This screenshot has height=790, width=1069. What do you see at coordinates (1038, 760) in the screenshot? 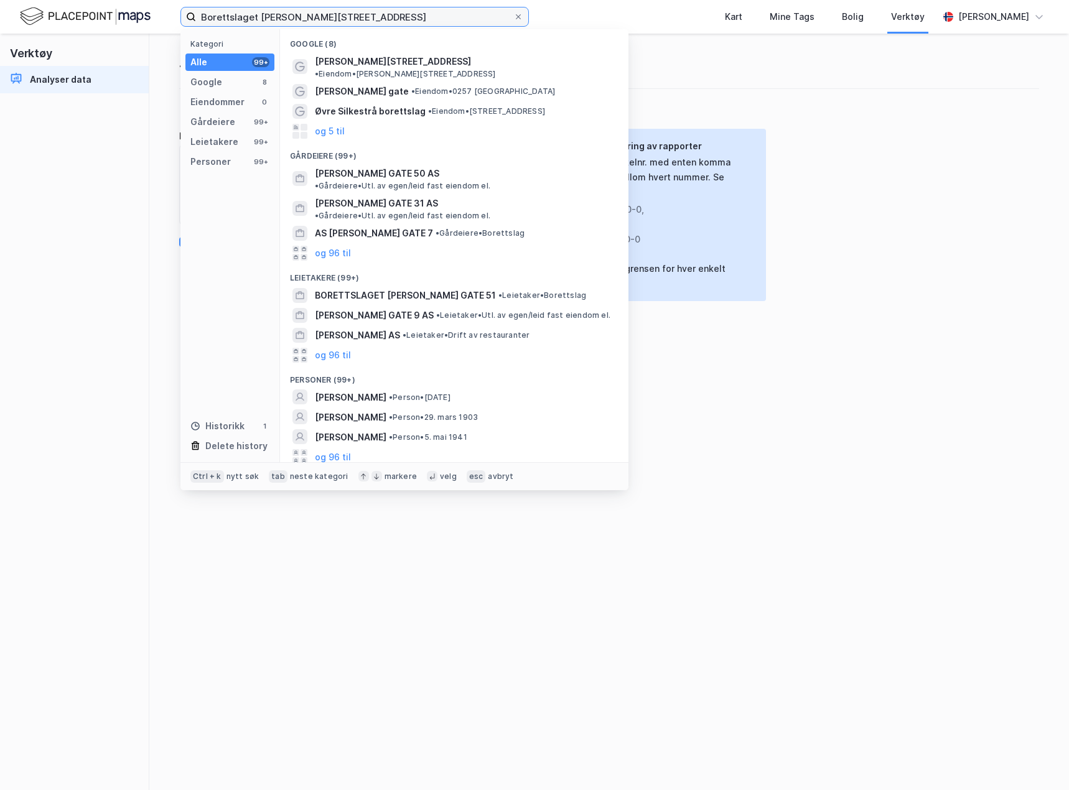
I see `div: Kontrollprogram for chat` at bounding box center [1038, 760].